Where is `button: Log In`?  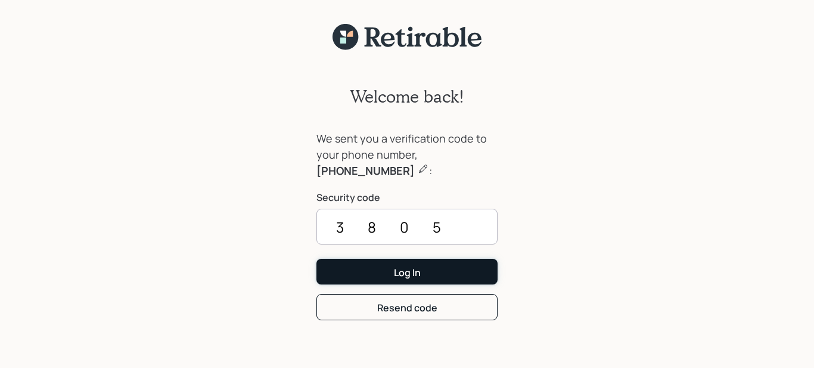 button: Log In is located at coordinates (407, 271).